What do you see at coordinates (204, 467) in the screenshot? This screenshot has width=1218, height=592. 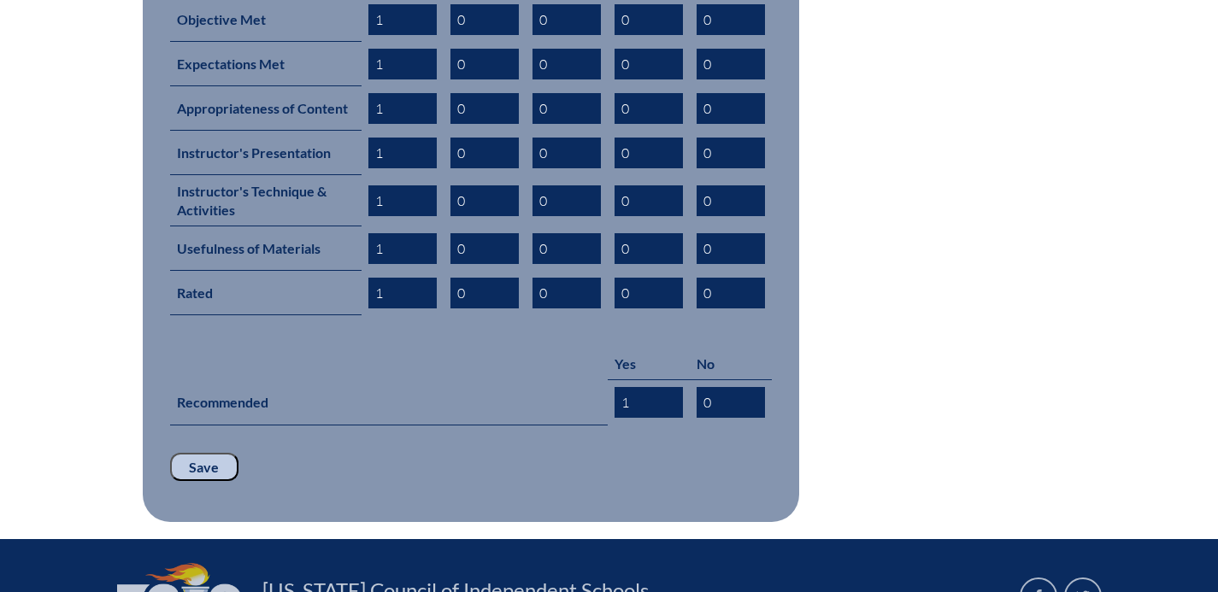 I see `input: Save` at bounding box center [204, 467].